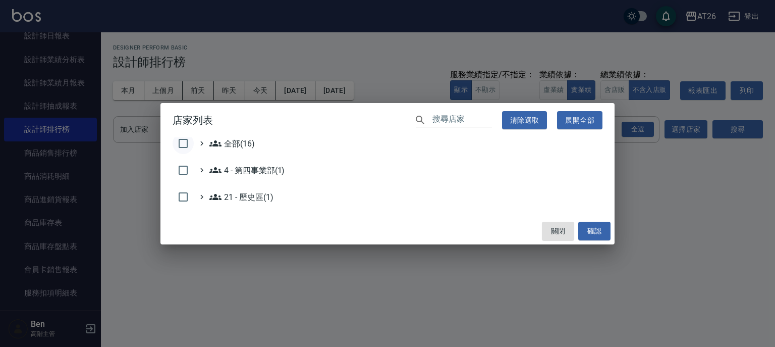 Image resolution: width=775 pixels, height=347 pixels. Describe the element at coordinates (462, 120) in the screenshot. I see `input: 搜尋店家` at that location.